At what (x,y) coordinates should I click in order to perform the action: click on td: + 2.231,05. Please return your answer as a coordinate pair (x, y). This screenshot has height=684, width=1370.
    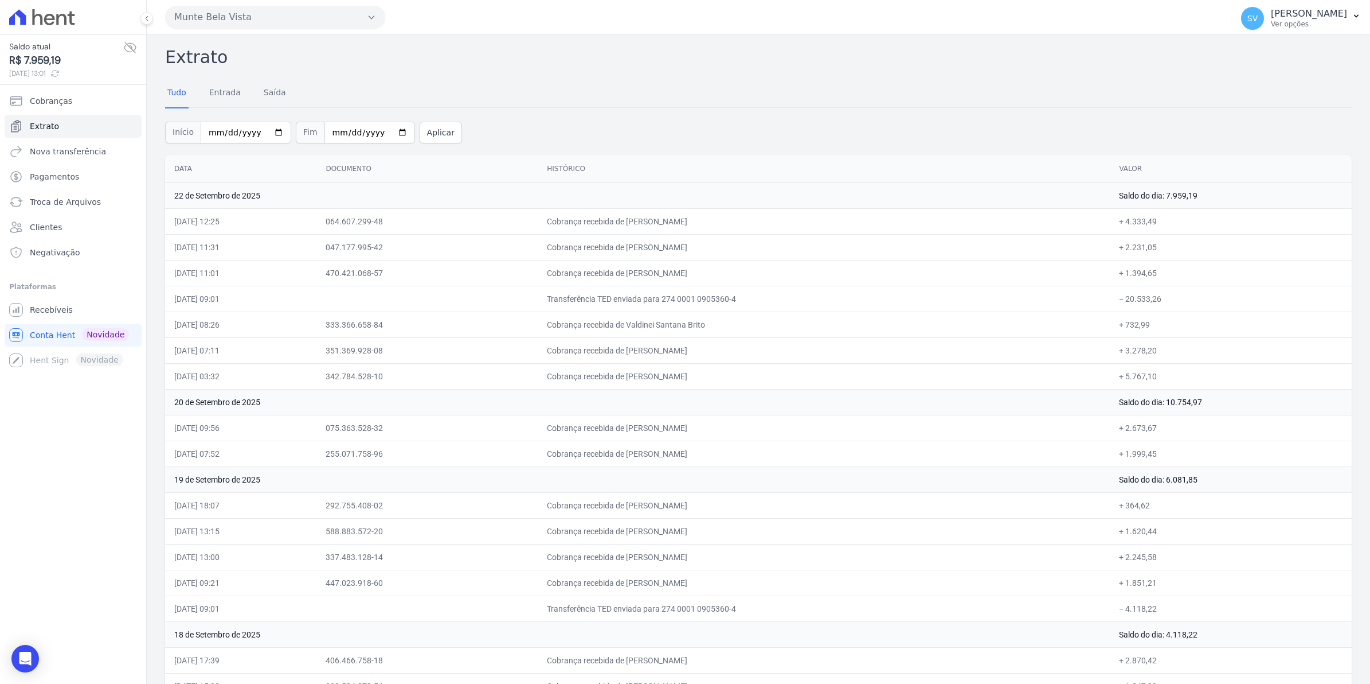
    Looking at the image, I should click on (1231, 247).